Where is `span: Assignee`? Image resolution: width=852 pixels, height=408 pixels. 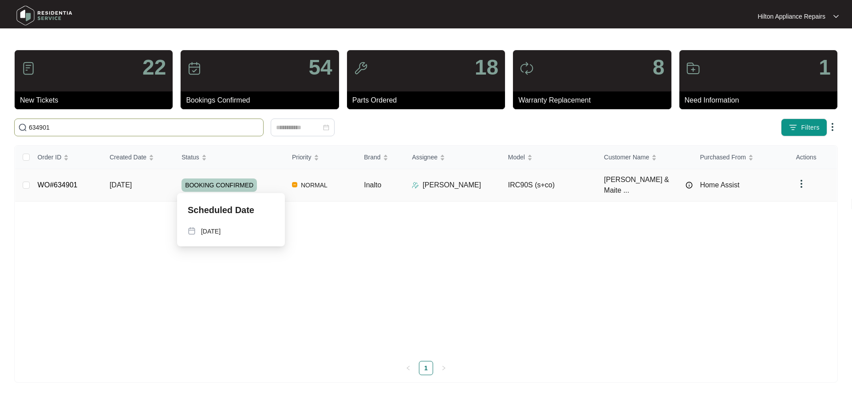 span: Assignee is located at coordinates (425, 157).